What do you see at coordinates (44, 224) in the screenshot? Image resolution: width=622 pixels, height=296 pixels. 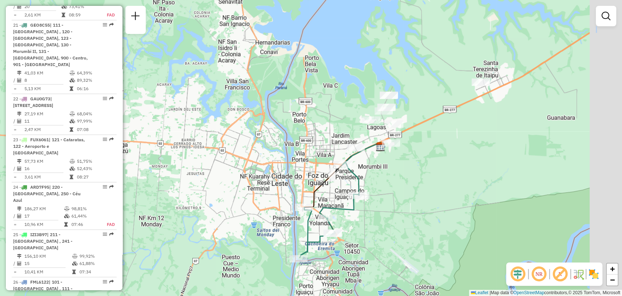 I see `td: 10,96 KM` at bounding box center [44, 224].